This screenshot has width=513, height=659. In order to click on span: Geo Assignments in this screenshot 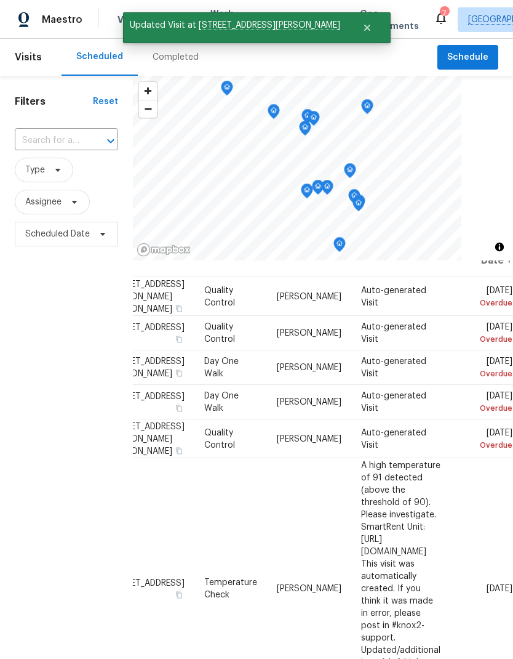, I will do `click(390, 20)`.